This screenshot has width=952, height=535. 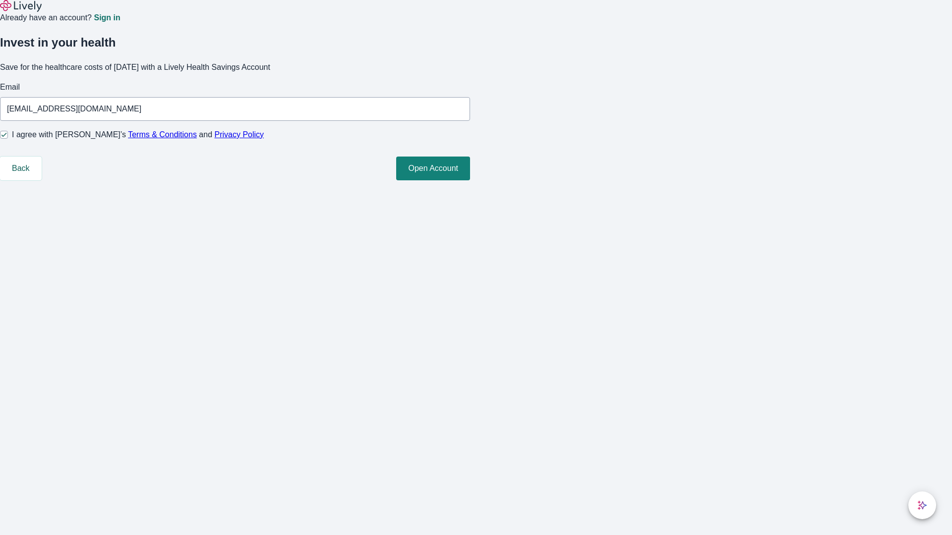 I want to click on div: Sign in, so click(x=107, y=18).